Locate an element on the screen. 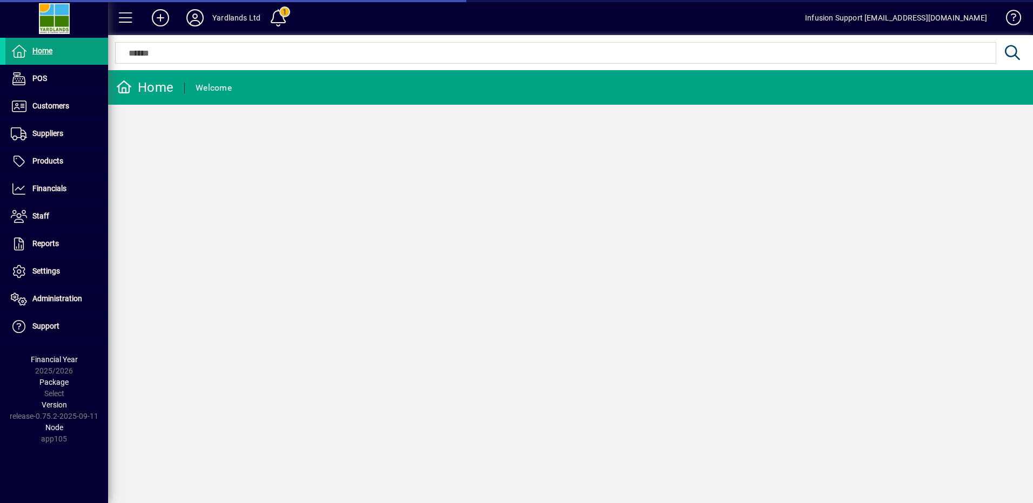 The height and width of the screenshot is (503, 1033). div: Yardlands Ltd is located at coordinates (236, 18).